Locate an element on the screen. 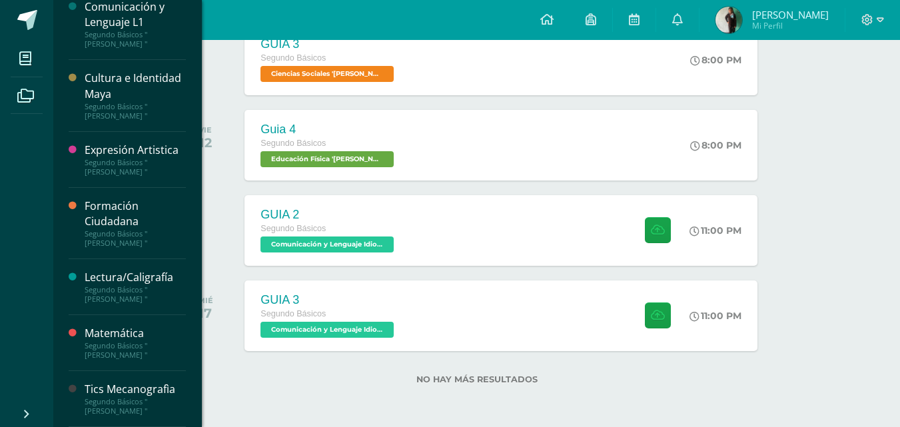  div: MIÉ is located at coordinates (205, 300).